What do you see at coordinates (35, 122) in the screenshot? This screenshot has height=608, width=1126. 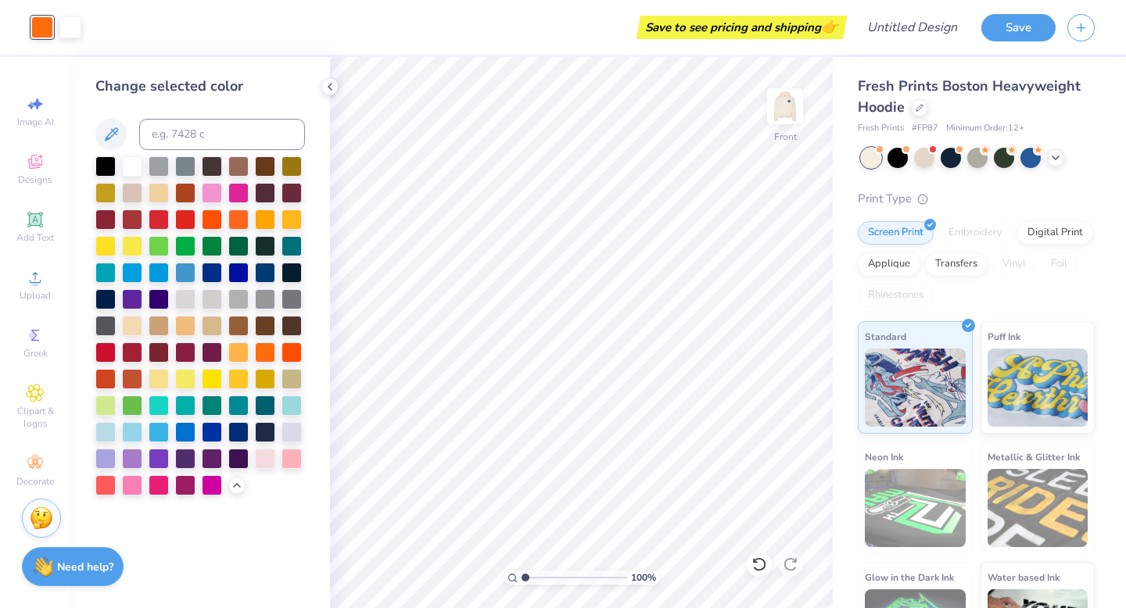 I see `span: Image AI` at bounding box center [35, 122].